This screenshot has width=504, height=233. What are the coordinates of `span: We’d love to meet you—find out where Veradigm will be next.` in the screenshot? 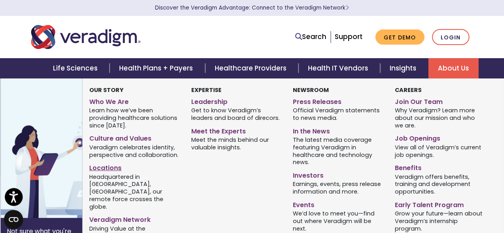 It's located at (338, 221).